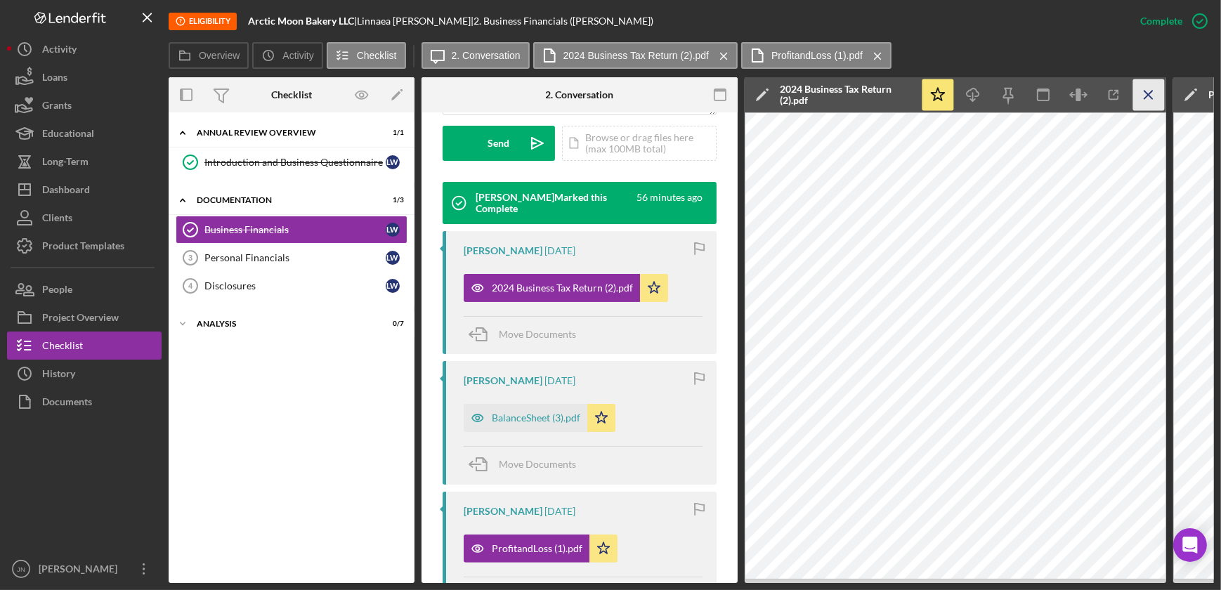  What do you see at coordinates (298, 56) in the screenshot?
I see `label: Activity` at bounding box center [298, 56].